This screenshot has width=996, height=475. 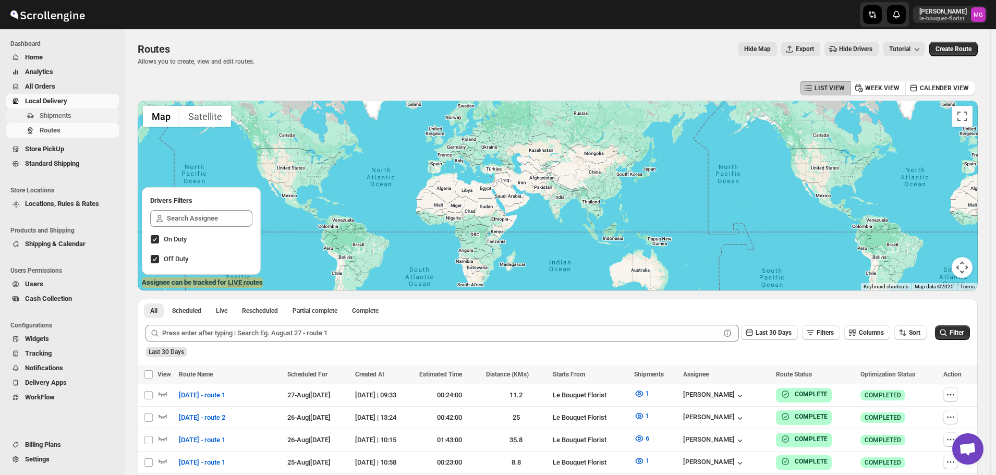 I want to click on input: Press enter after typing | Search Eg. August 27 - route 1, so click(x=441, y=333).